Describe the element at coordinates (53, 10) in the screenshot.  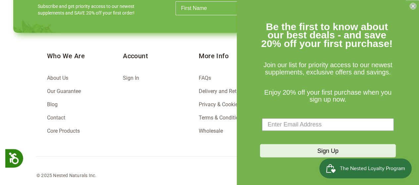
I see `span: The Nested Loyalty Program` at that location.